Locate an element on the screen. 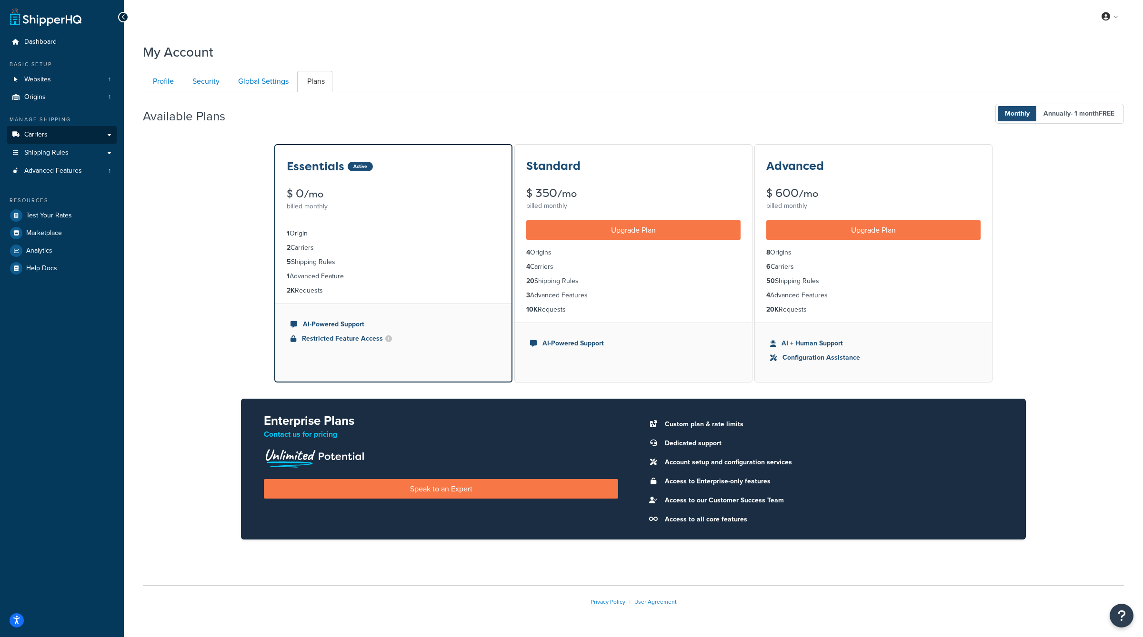 This screenshot has height=637, width=1143. strong: 2K is located at coordinates (290, 290).